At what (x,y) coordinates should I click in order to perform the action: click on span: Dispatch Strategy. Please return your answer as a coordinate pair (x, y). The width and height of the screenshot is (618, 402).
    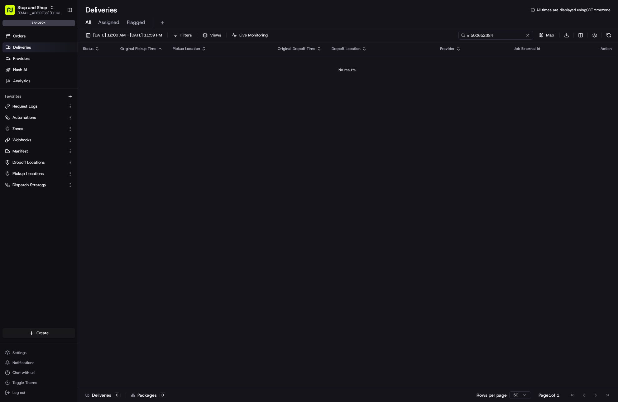
    Looking at the image, I should click on (29, 185).